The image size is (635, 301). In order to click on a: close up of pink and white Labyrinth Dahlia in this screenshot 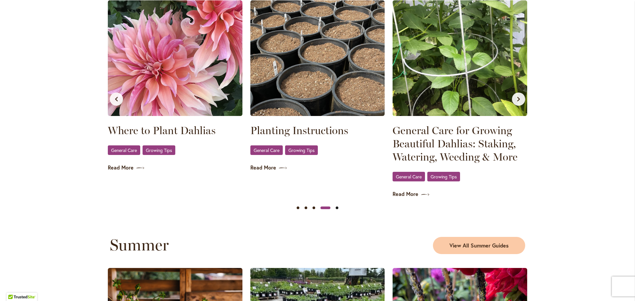, I will do `click(175, 58)`.